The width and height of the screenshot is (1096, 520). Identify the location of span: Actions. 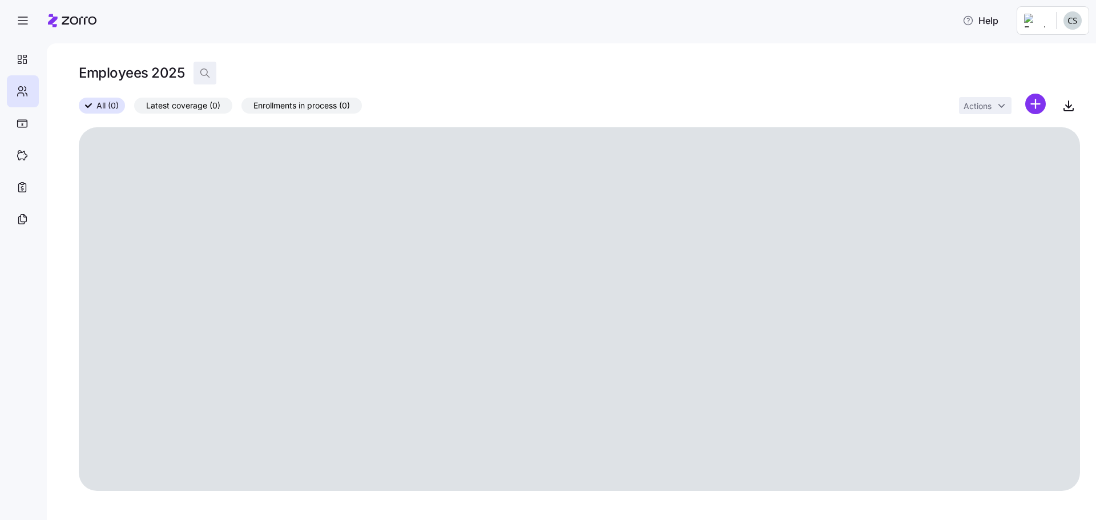
(977, 106).